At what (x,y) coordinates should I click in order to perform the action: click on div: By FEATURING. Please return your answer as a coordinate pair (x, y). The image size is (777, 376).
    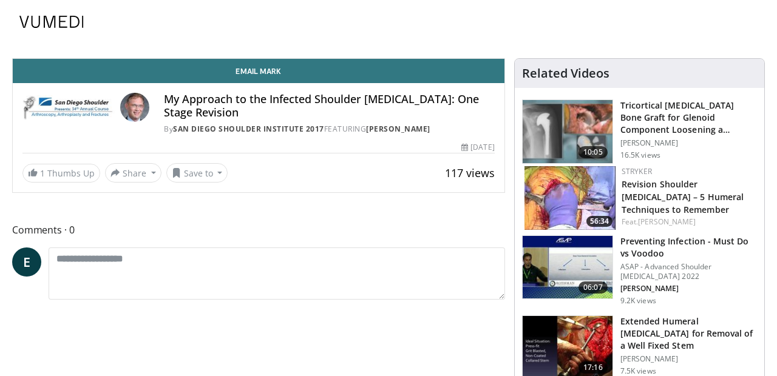
    Looking at the image, I should click on (329, 129).